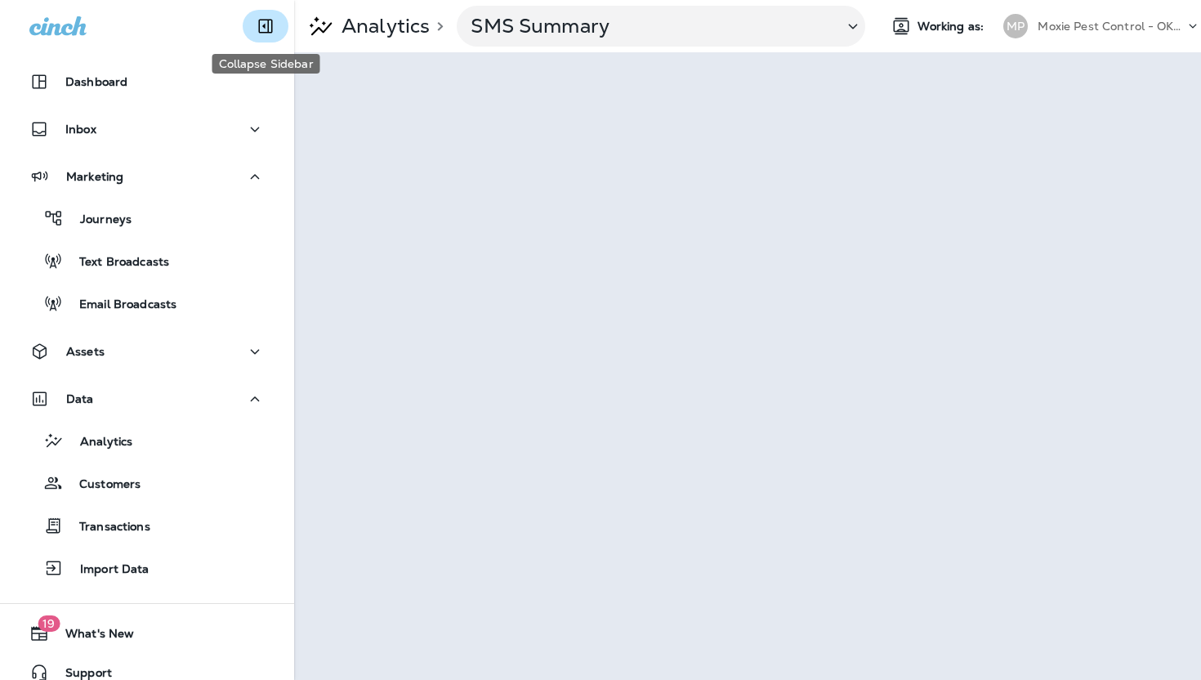 Image resolution: width=1201 pixels, height=680 pixels. Describe the element at coordinates (147, 129) in the screenshot. I see `button: Inbox` at that location.